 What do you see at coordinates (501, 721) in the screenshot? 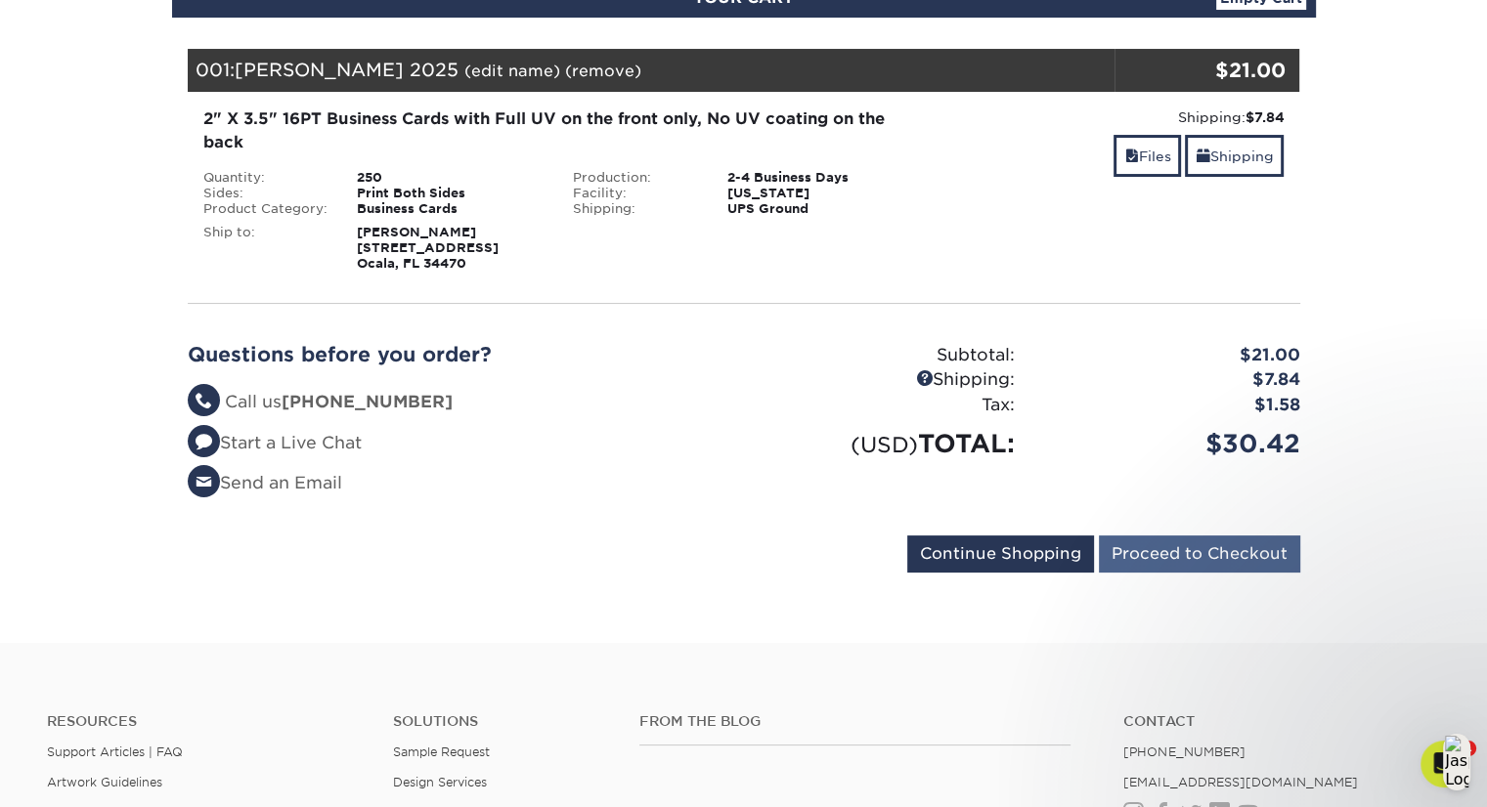
I see `h4: Solutions` at bounding box center [501, 721].